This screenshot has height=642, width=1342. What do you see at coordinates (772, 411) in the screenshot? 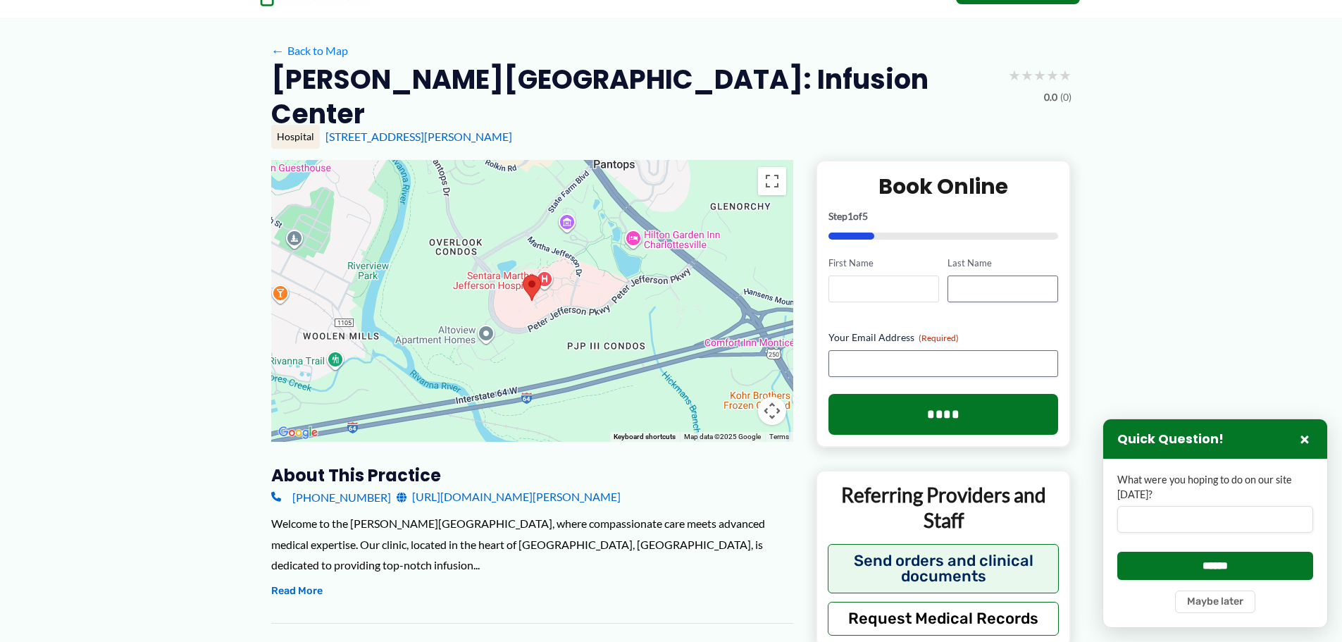
I see `button: Map camera controls` at bounding box center [772, 411].